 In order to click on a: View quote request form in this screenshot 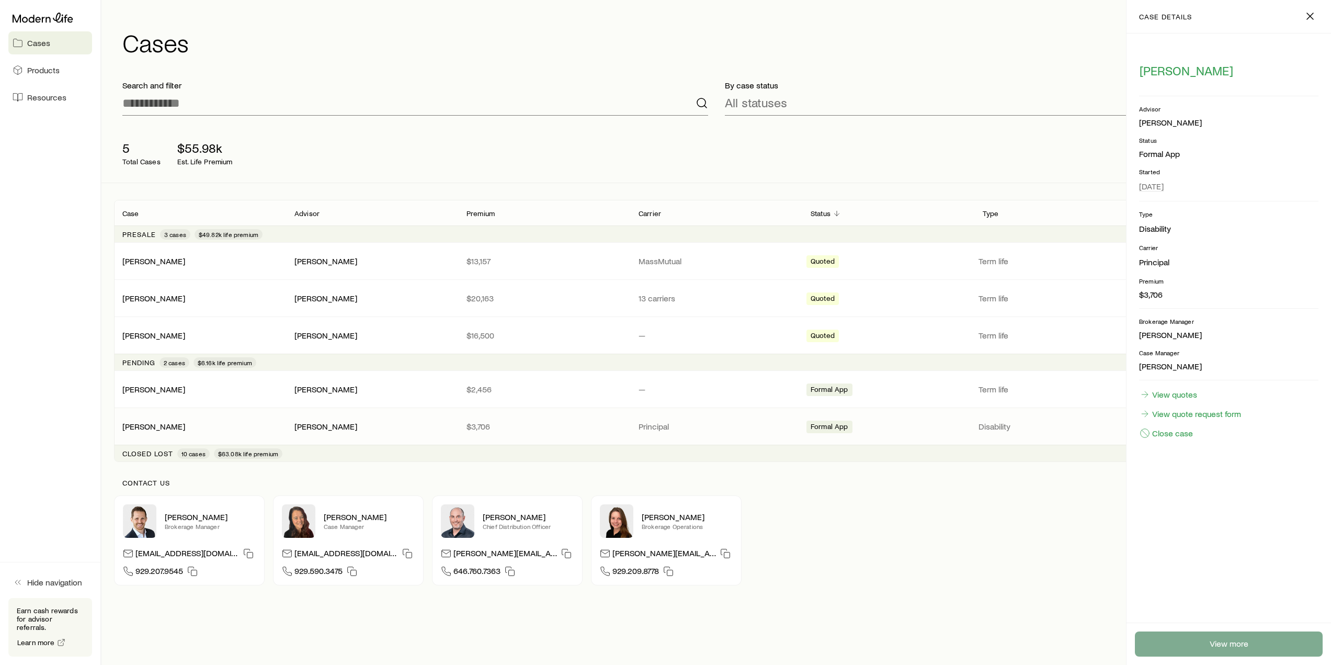, I will do `click(1191, 414)`.